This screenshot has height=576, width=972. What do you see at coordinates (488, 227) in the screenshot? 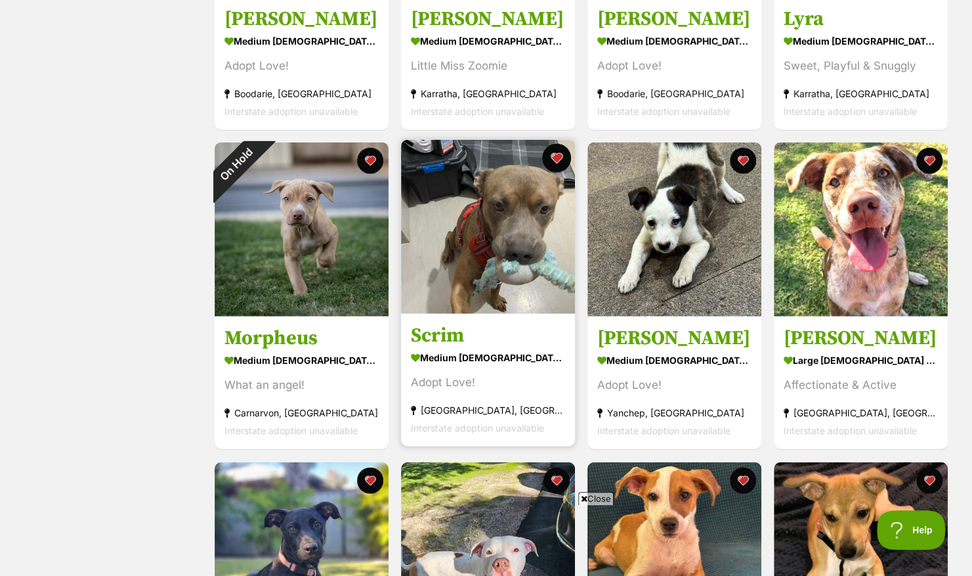
I see `img: Scrim` at bounding box center [488, 227].